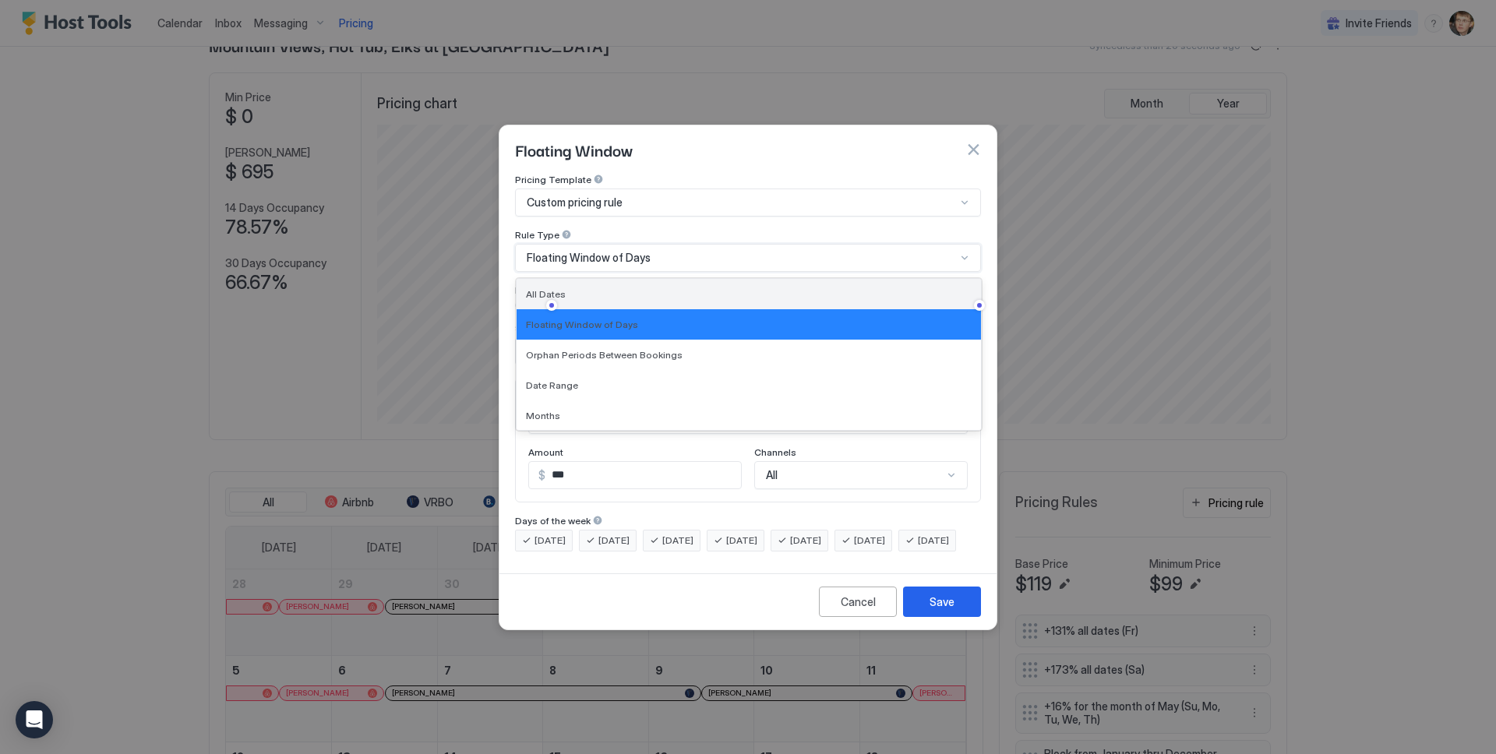  What do you see at coordinates (552, 385) in the screenshot?
I see `span: Date Range` at bounding box center [552, 385].